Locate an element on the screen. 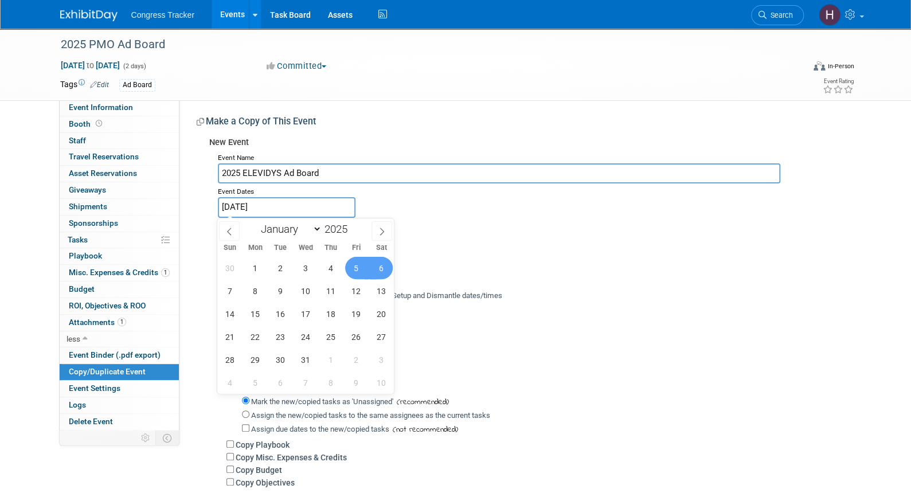 This screenshot has width=911, height=497. div: Participation is located at coordinates (530, 225).